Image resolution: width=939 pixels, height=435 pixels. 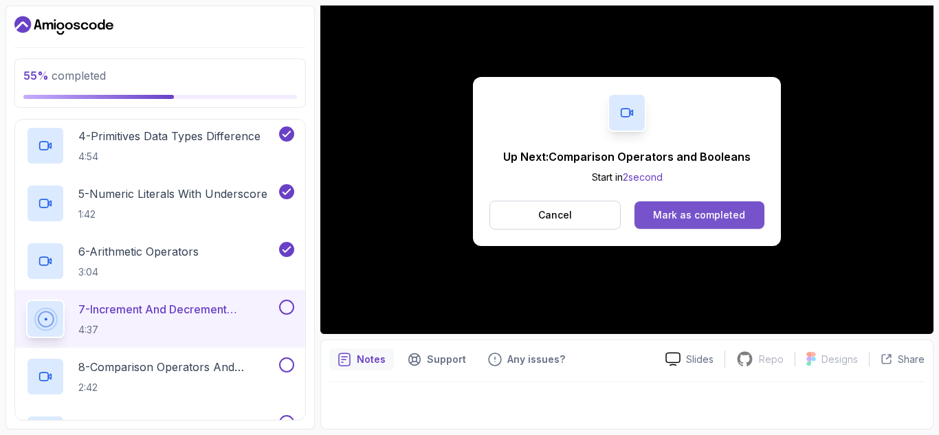 What do you see at coordinates (36, 76) in the screenshot?
I see `span: 55 %` at bounding box center [36, 76].